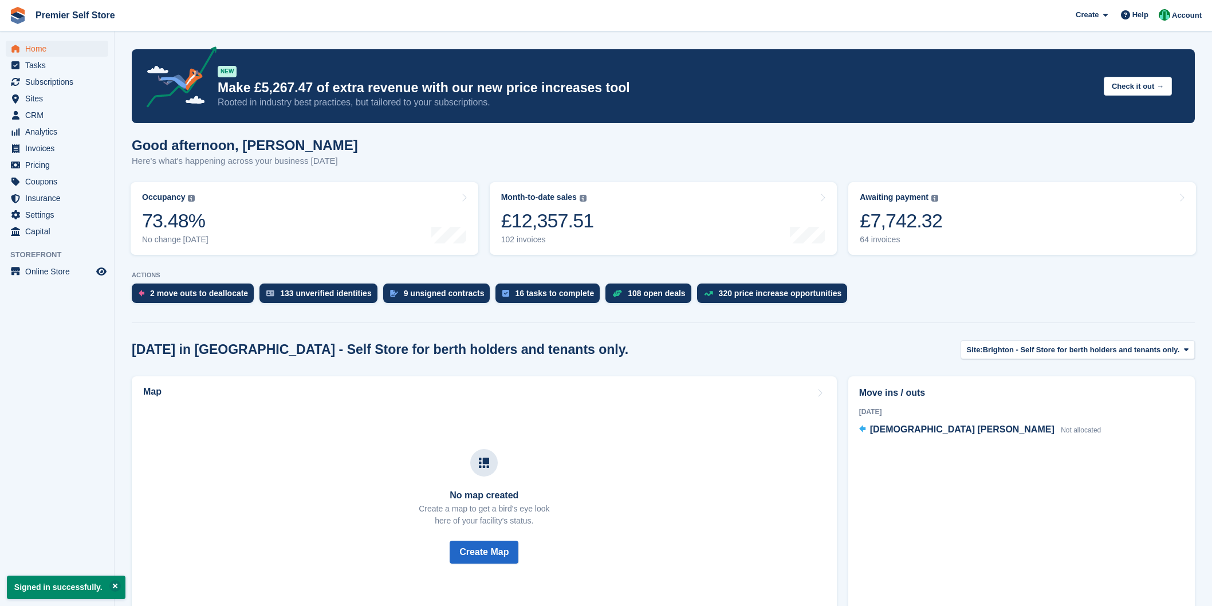 This screenshot has width=1212, height=606. What do you see at coordinates (60, 82) in the screenshot?
I see `span: Subscriptions` at bounding box center [60, 82].